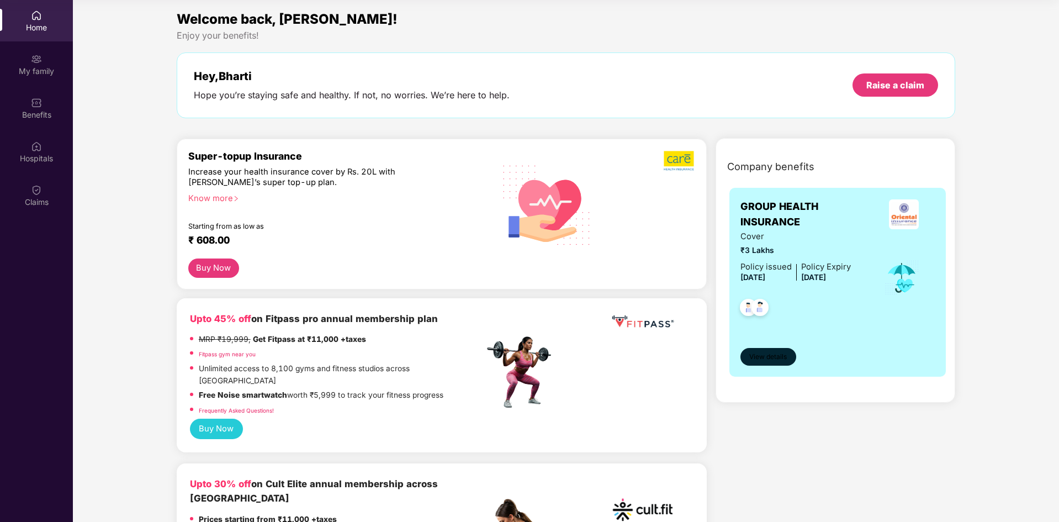  I want to click on span: Cover, so click(796, 236).